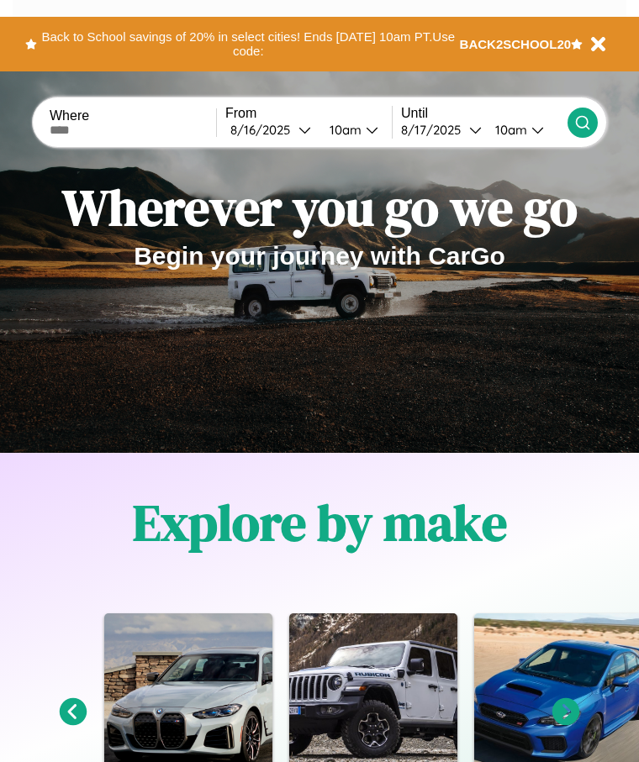  Describe the element at coordinates (484, 113) in the screenshot. I see `label: Until` at that location.